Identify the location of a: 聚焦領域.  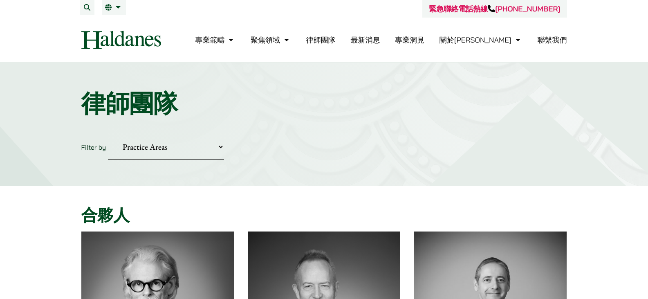
(271, 40).